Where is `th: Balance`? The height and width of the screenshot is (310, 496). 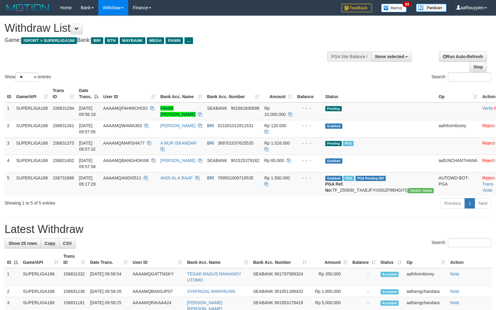
th: Balance is located at coordinates (309, 93).